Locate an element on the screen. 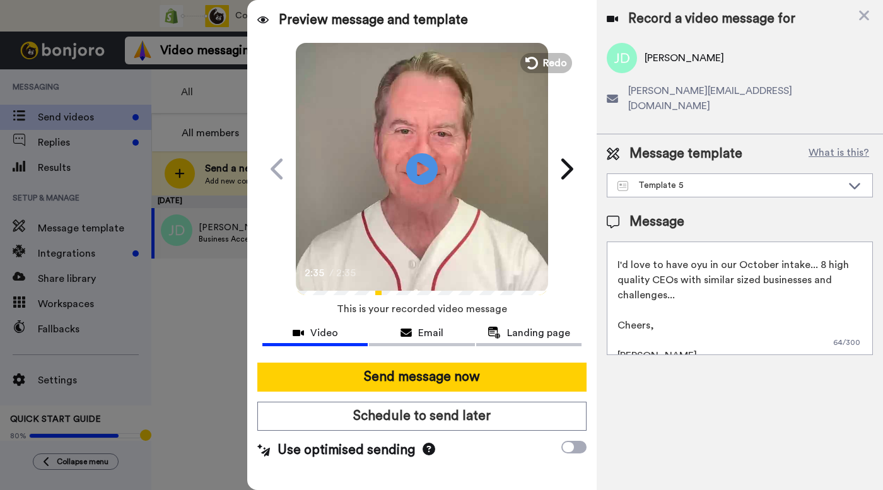 This screenshot has height=490, width=883. span: Email is located at coordinates (431, 333).